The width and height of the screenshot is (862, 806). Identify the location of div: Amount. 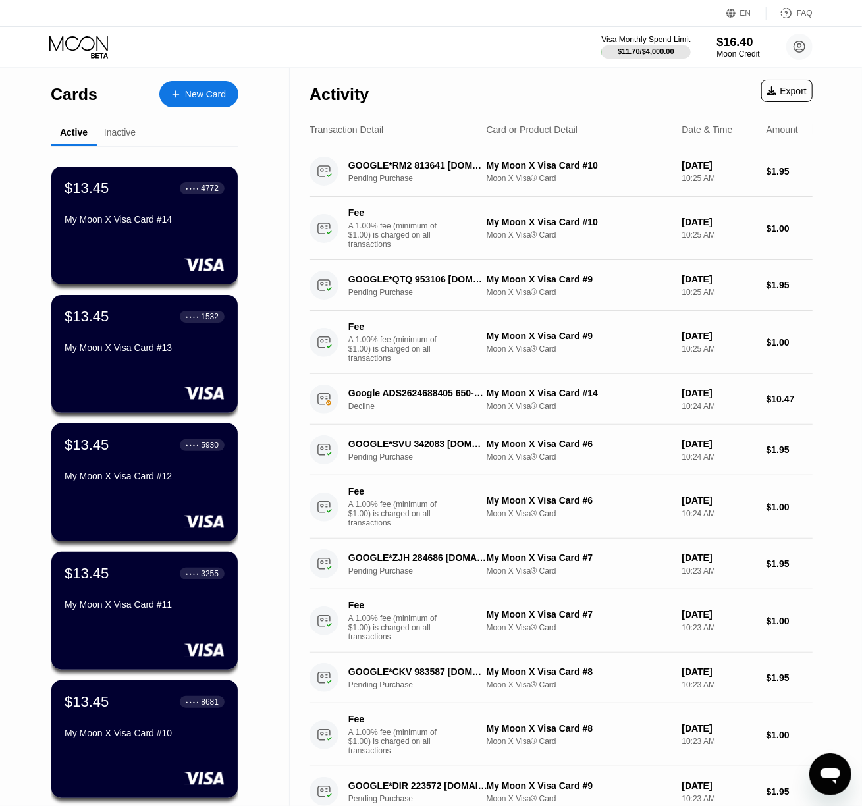
(783, 130).